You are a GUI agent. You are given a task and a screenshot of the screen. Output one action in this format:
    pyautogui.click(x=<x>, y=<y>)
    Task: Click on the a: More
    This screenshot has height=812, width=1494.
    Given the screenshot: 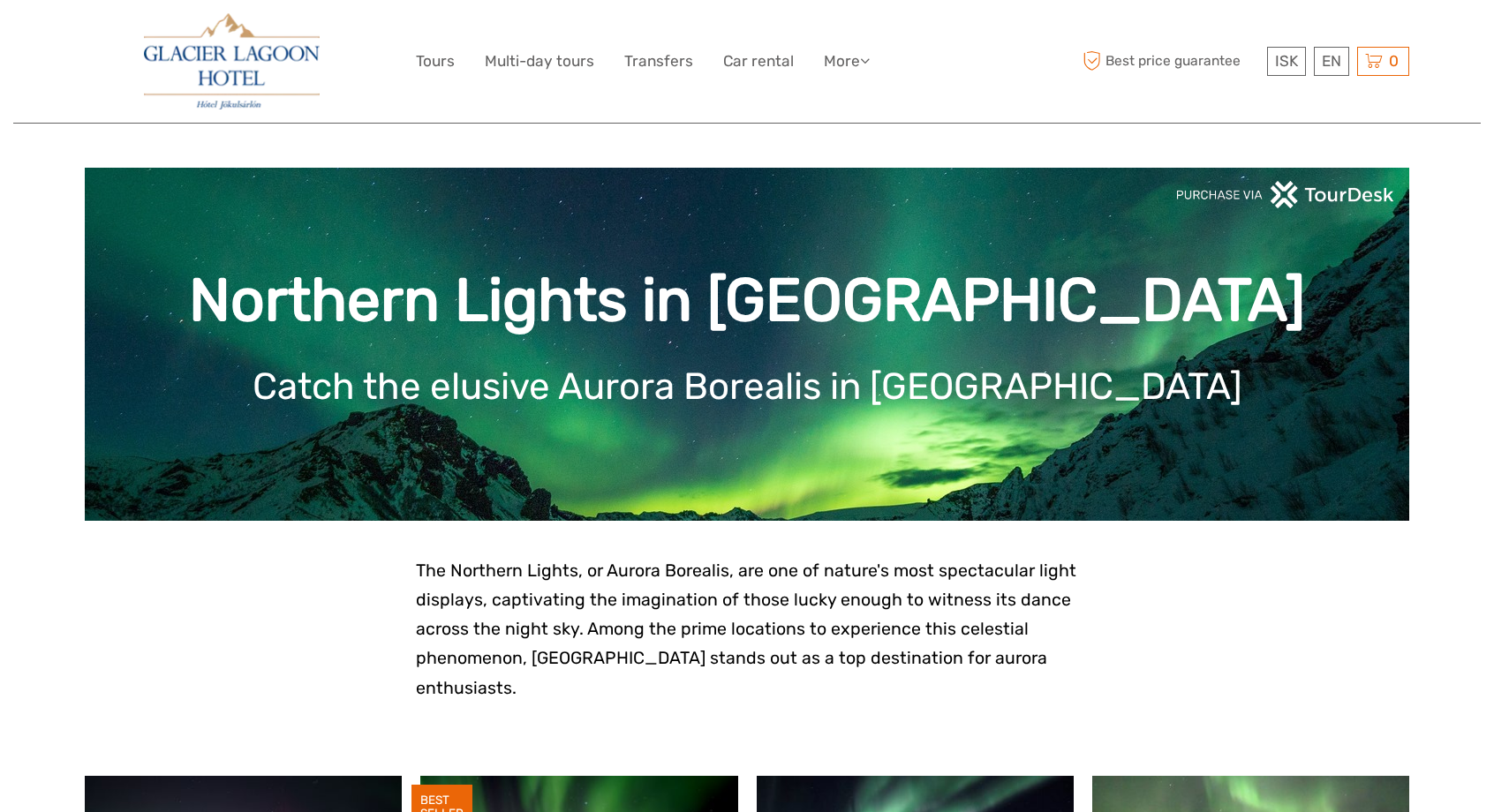 What is the action you would take?
    pyautogui.click(x=847, y=61)
    